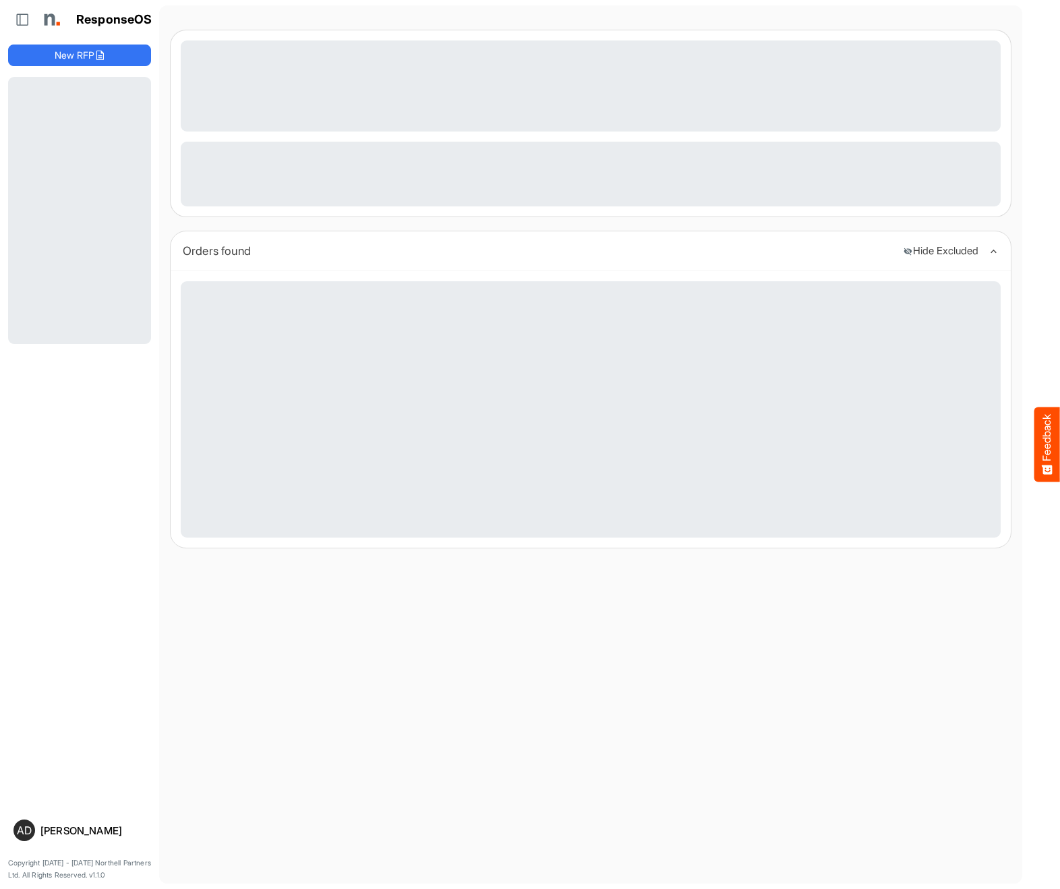 This screenshot has width=1060, height=889. I want to click on span: AD, so click(24, 830).